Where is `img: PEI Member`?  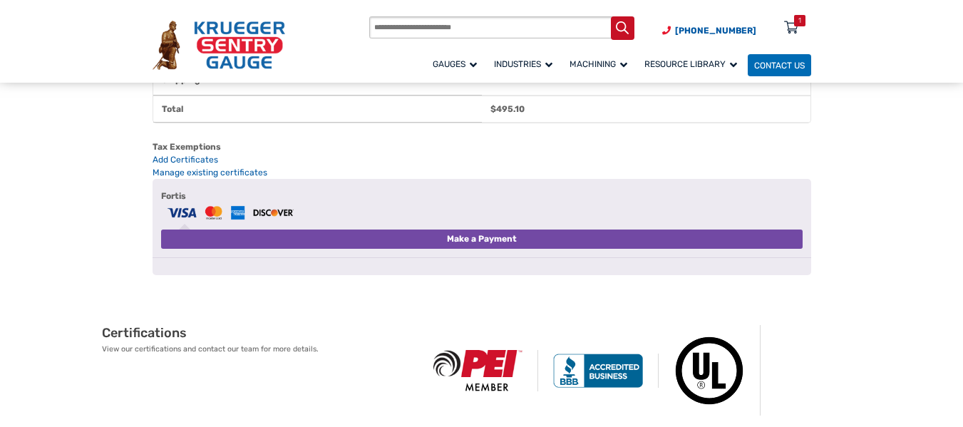
img: PEI Member is located at coordinates (478, 371).